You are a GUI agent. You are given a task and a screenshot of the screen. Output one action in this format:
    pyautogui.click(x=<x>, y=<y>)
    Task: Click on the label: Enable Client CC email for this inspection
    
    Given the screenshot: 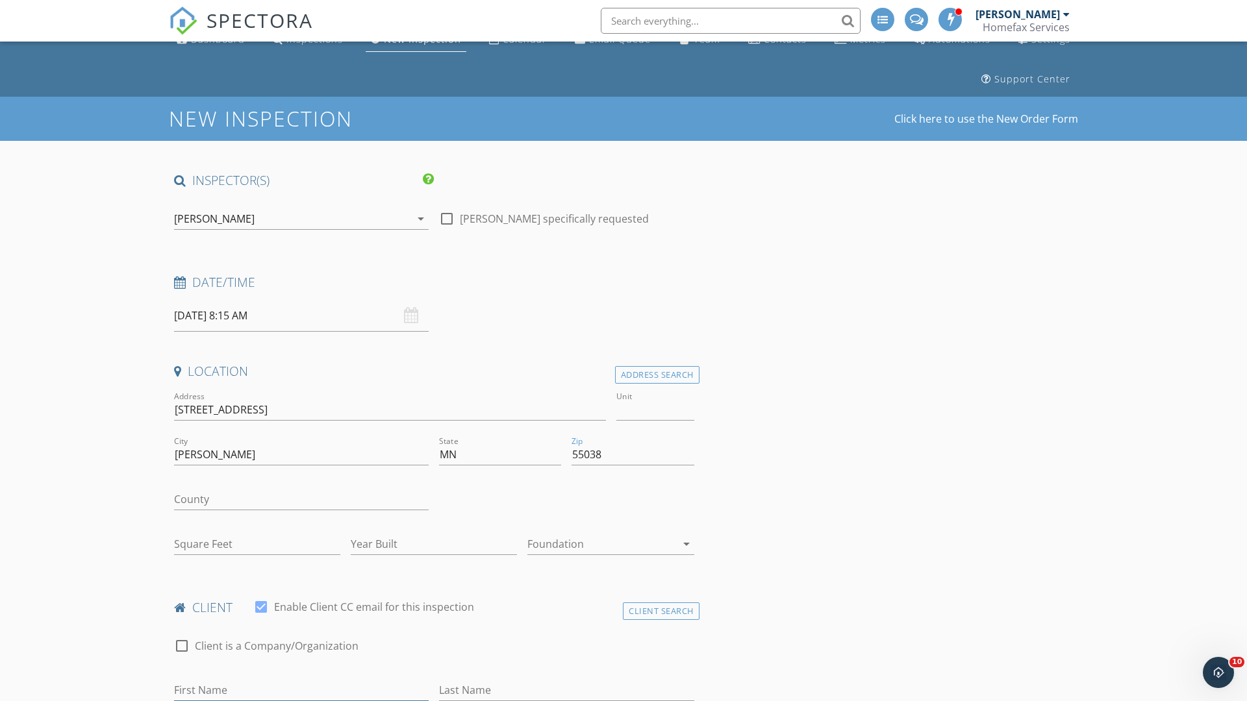 What is the action you would take?
    pyautogui.click(x=374, y=607)
    